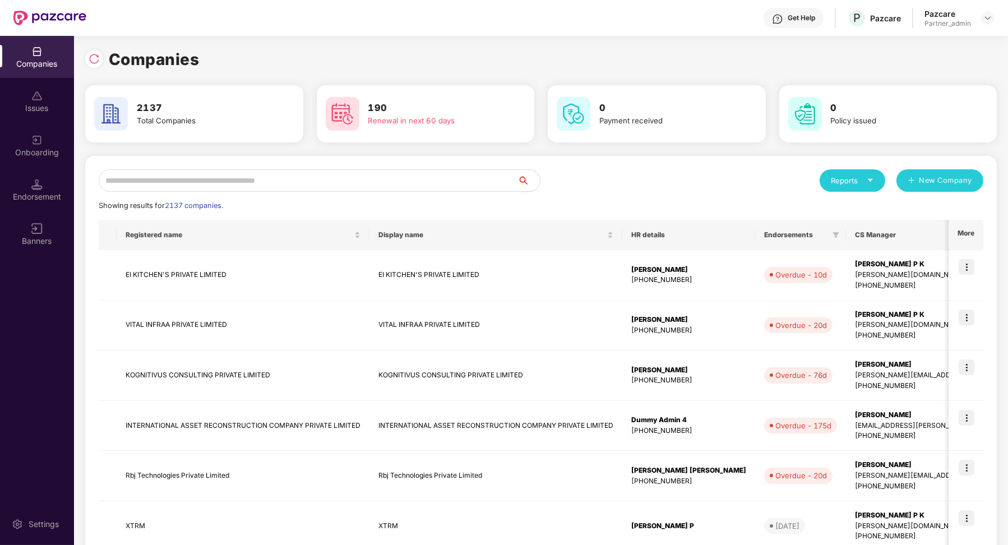  Describe the element at coordinates (946, 180) in the screenshot. I see `span: New Company` at that location.